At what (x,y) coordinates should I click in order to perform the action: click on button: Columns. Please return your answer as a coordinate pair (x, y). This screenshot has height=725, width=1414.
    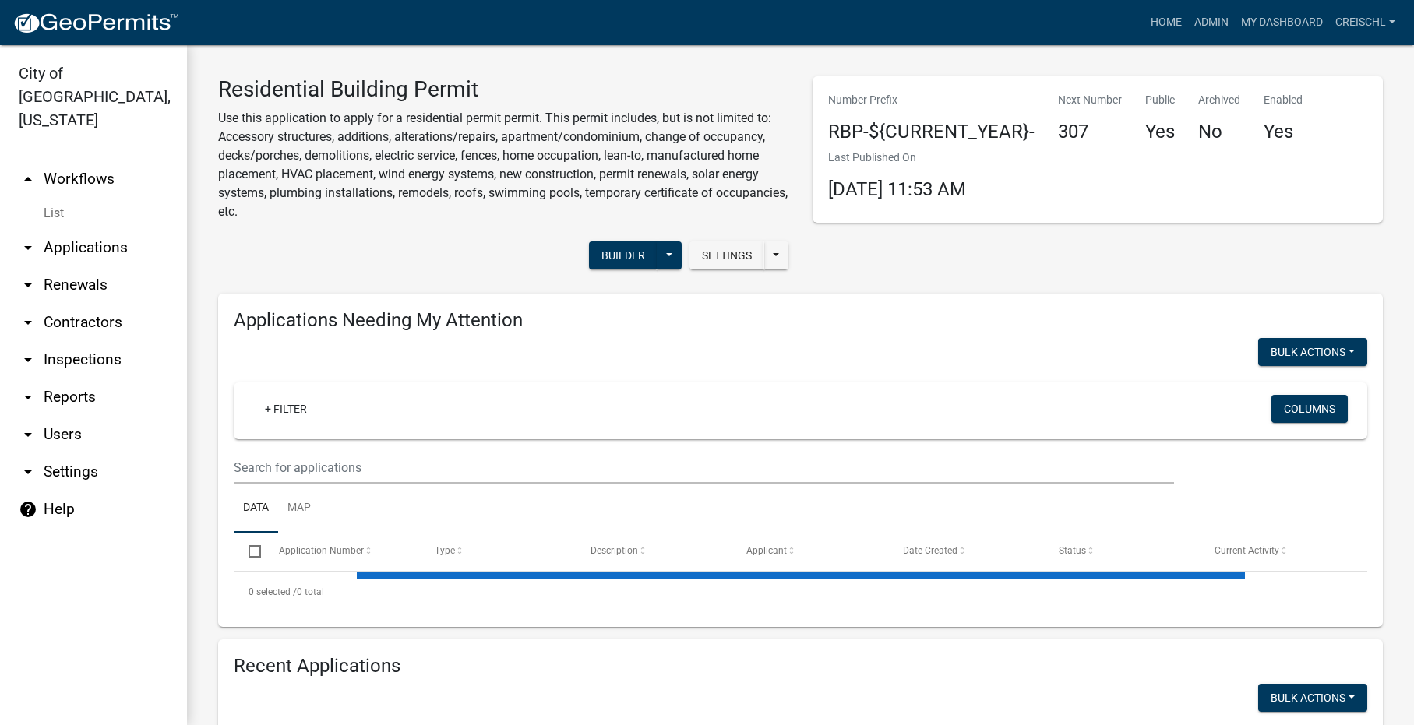
    Looking at the image, I should click on (1309, 409).